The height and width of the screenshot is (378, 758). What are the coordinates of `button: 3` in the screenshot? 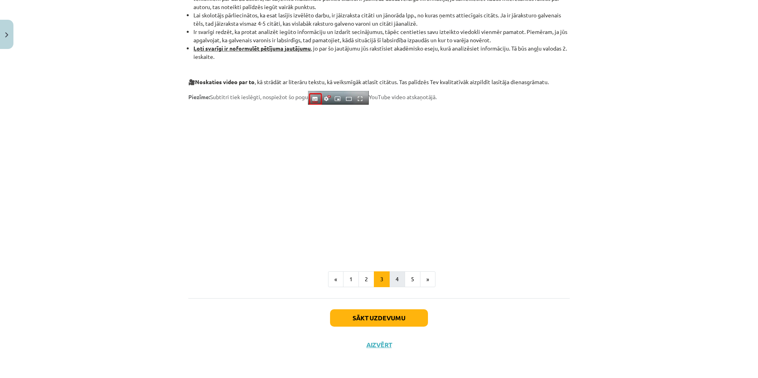 It's located at (382, 279).